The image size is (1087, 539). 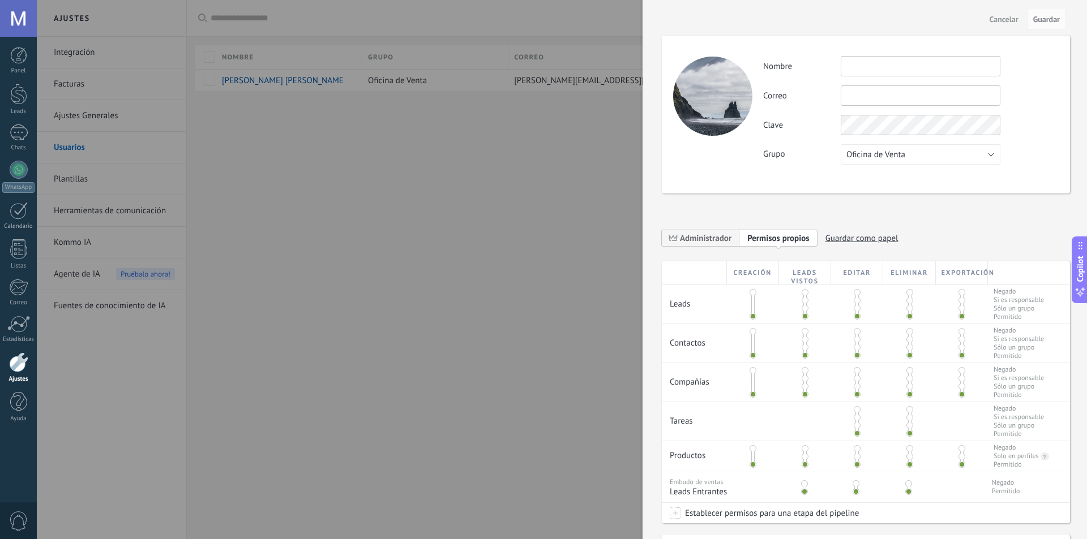 I want to click on div: Correo, so click(x=19, y=303).